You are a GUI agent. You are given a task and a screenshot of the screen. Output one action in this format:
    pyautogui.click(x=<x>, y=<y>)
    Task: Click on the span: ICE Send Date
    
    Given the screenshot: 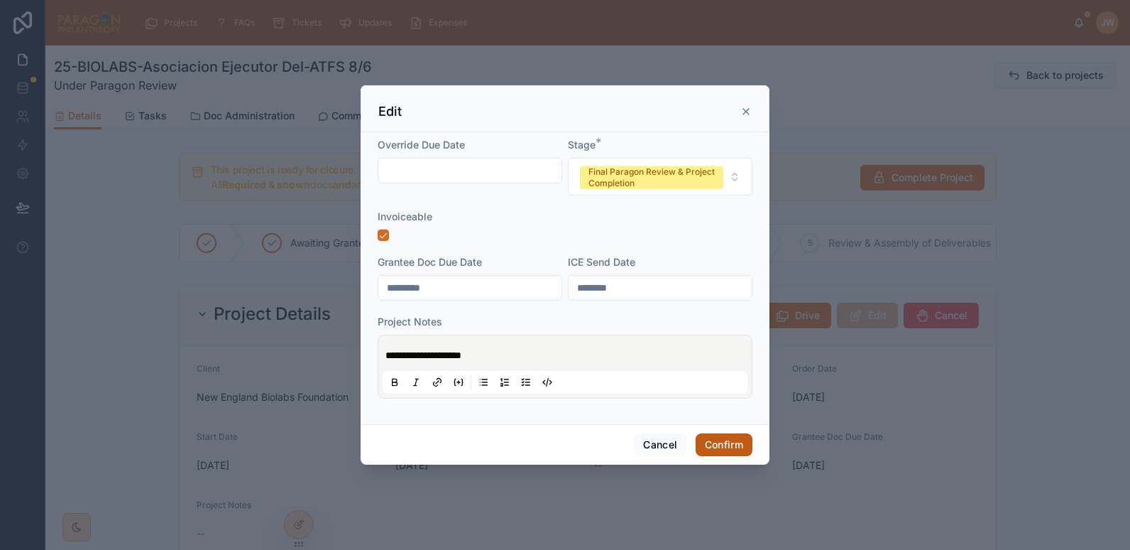 What is the action you would take?
    pyautogui.click(x=601, y=261)
    